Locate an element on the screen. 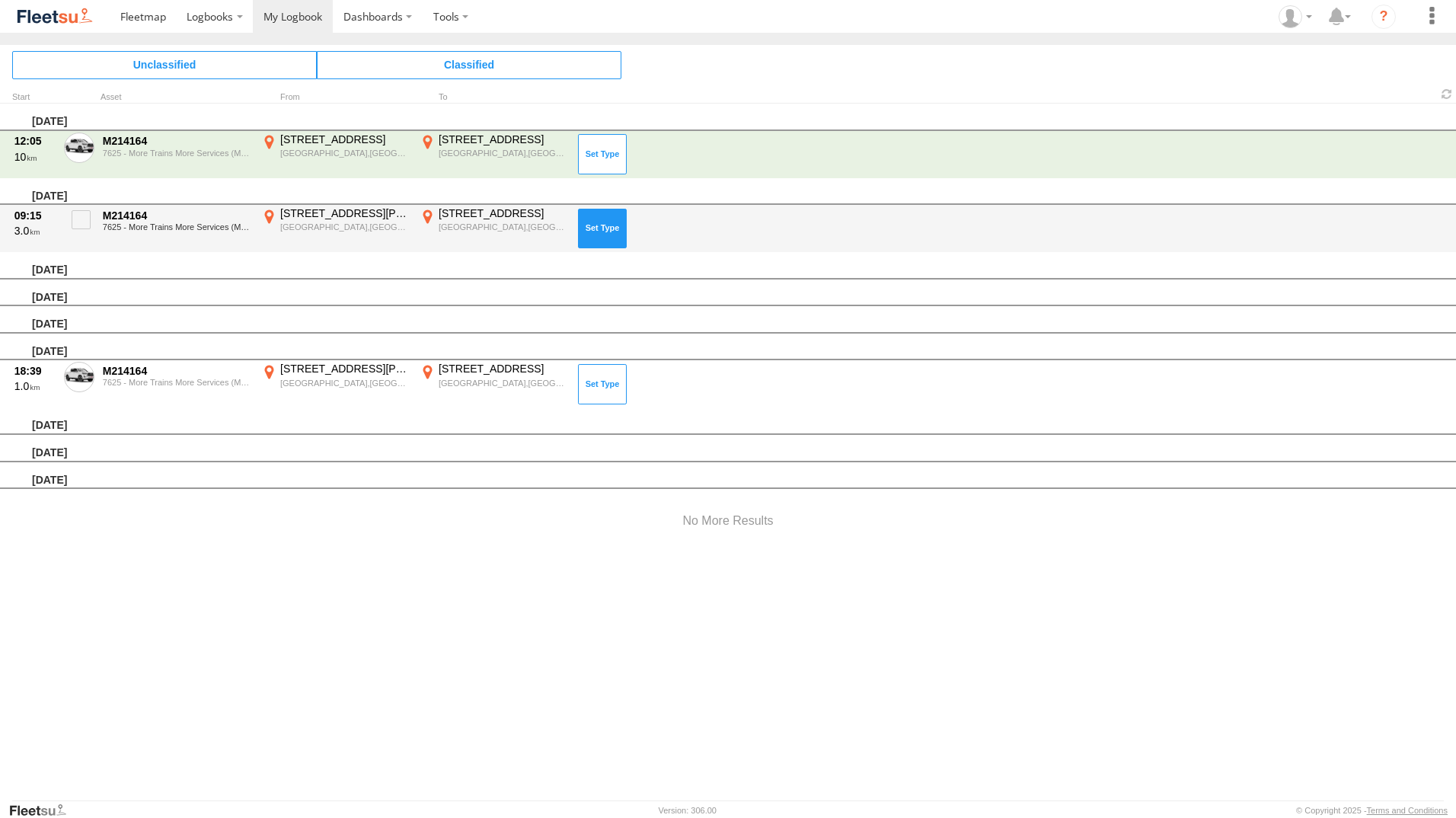 The image size is (1456, 818). a: Visit our Website is located at coordinates (43, 810).